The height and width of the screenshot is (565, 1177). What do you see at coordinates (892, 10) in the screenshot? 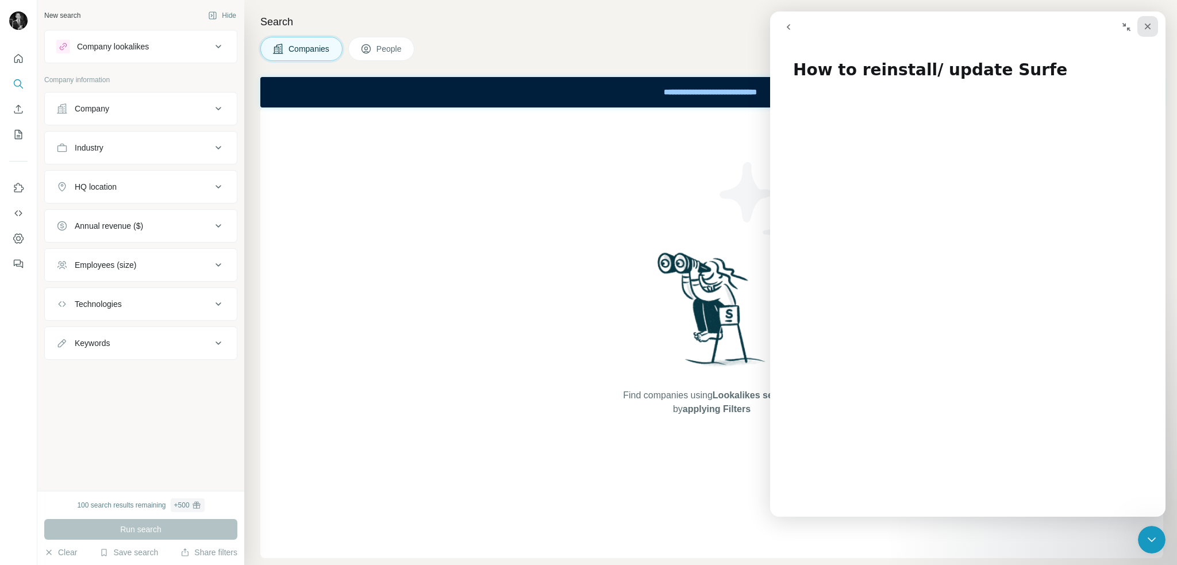
I see `div: Close Step` at bounding box center [892, 10].